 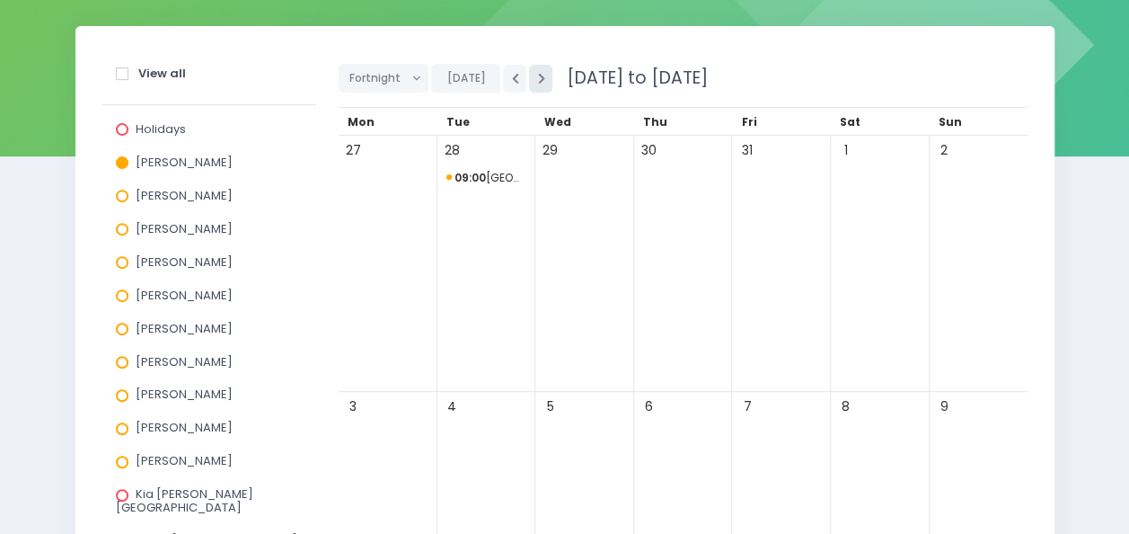 I want to click on span: Wed, so click(x=558, y=121).